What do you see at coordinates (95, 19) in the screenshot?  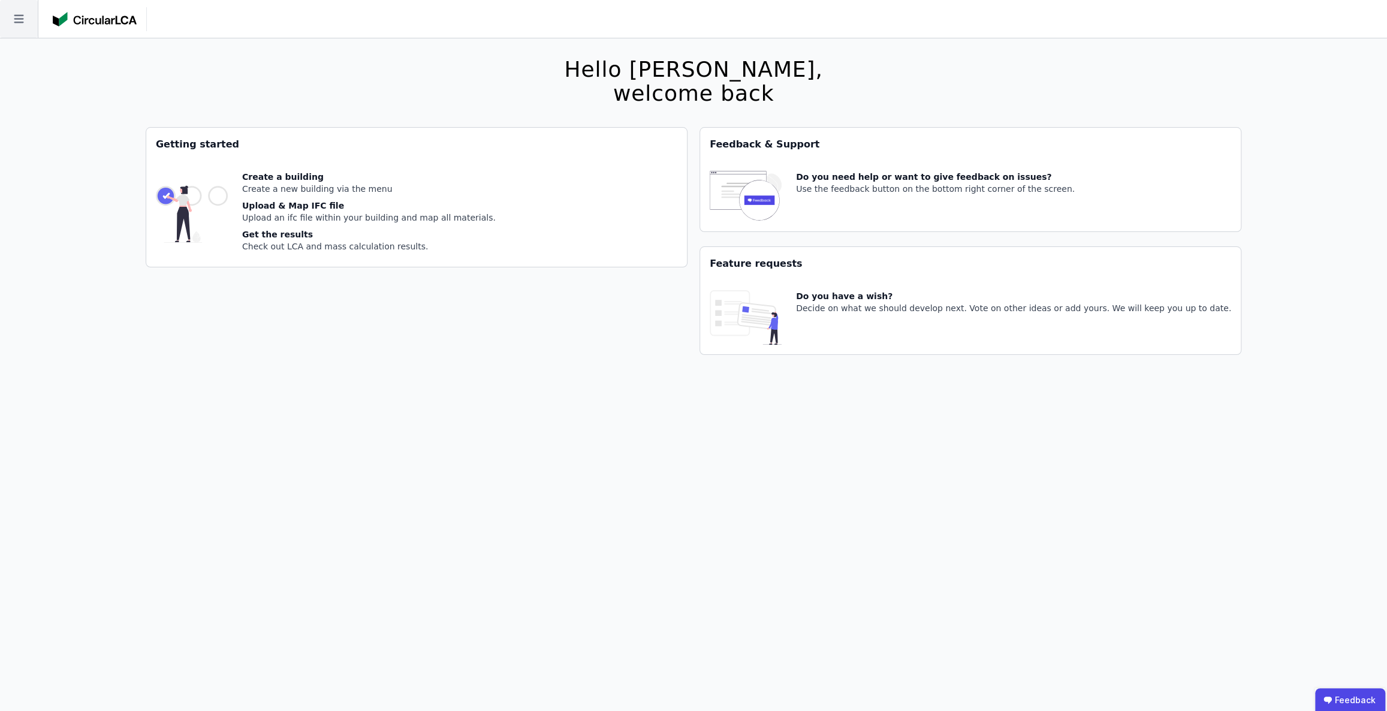 I see `img: Concular` at bounding box center [95, 19].